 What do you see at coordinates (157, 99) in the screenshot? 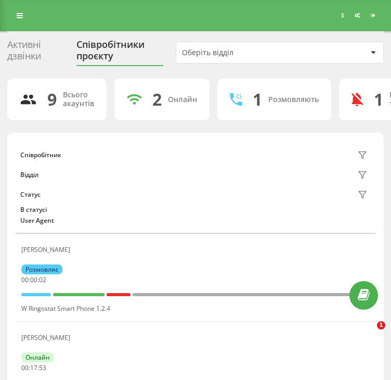
I see `div: 2` at bounding box center [157, 99].